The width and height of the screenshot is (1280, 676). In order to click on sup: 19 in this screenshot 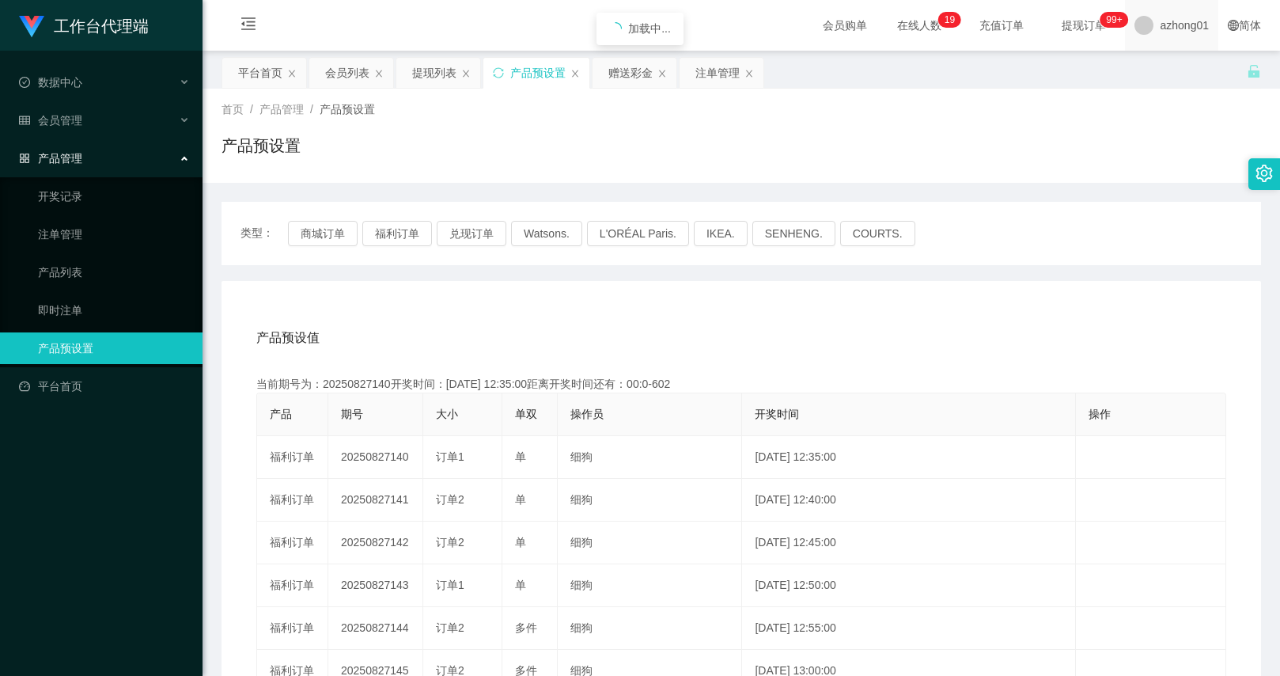, I will do `click(950, 20)`.